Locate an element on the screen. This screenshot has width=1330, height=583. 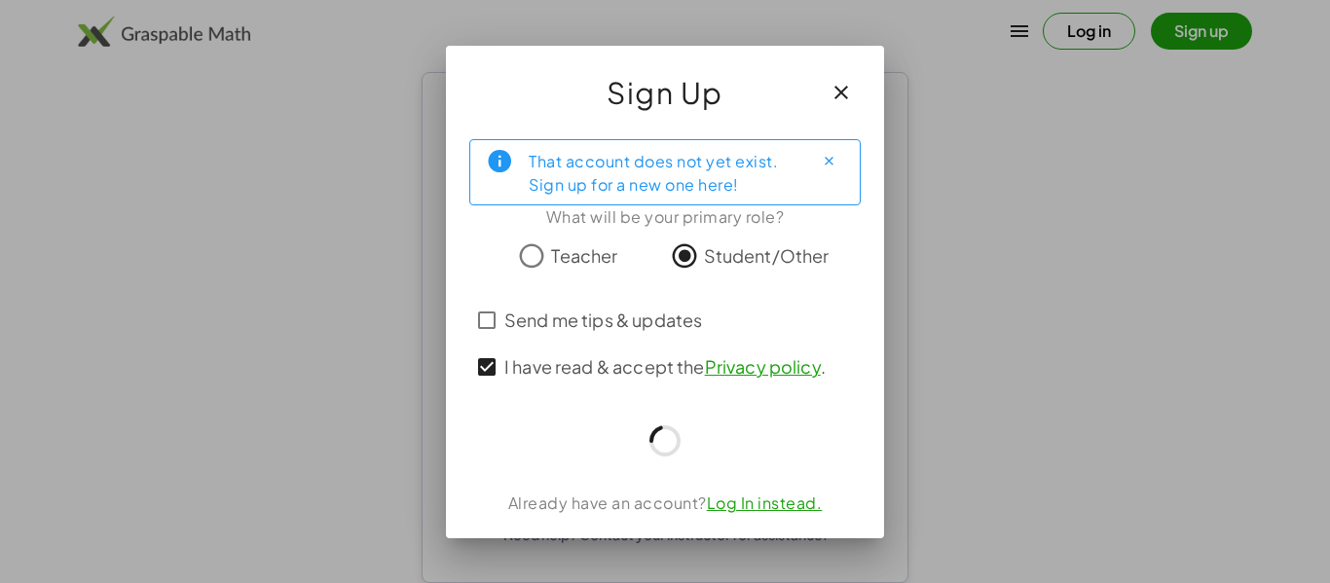
span: Teacher is located at coordinates (584, 255).